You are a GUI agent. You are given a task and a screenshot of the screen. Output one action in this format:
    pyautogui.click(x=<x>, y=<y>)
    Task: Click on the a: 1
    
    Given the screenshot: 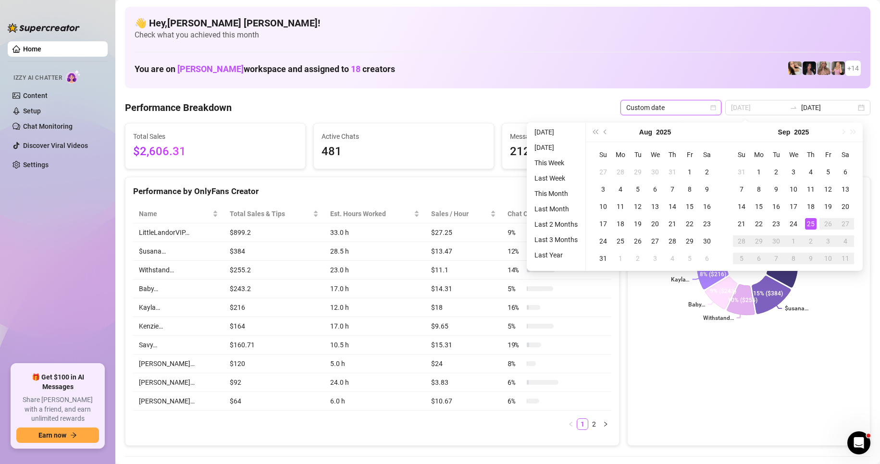 What is the action you would take?
    pyautogui.click(x=582, y=424)
    